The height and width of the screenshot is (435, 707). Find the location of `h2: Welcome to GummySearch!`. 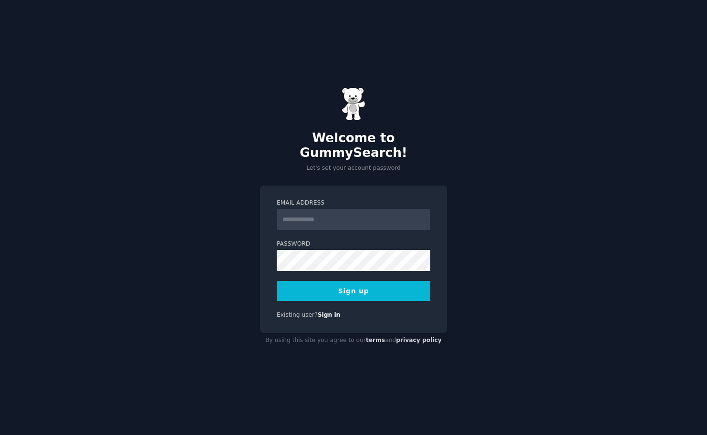

h2: Welcome to GummySearch! is located at coordinates (354, 146).